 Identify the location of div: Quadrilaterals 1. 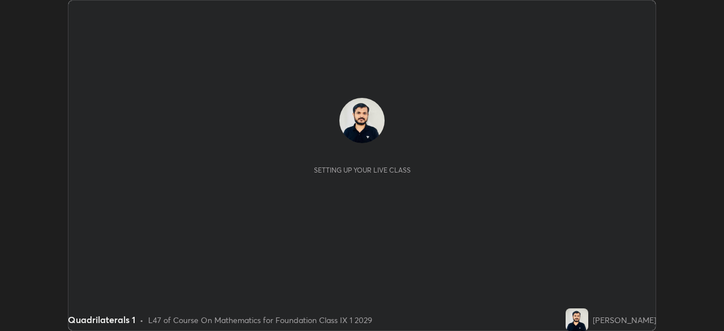
(101, 320).